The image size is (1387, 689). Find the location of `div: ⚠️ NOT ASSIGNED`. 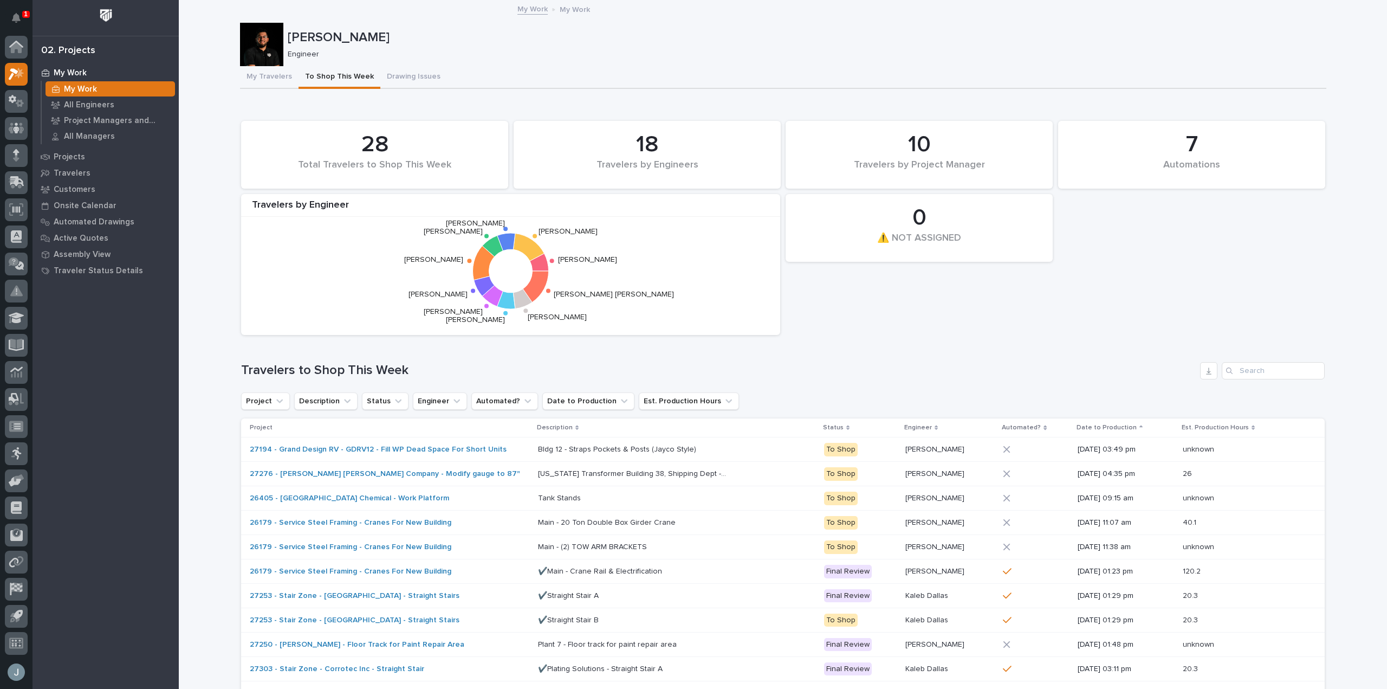

div: ⚠️ NOT ASSIGNED is located at coordinates (919, 244).